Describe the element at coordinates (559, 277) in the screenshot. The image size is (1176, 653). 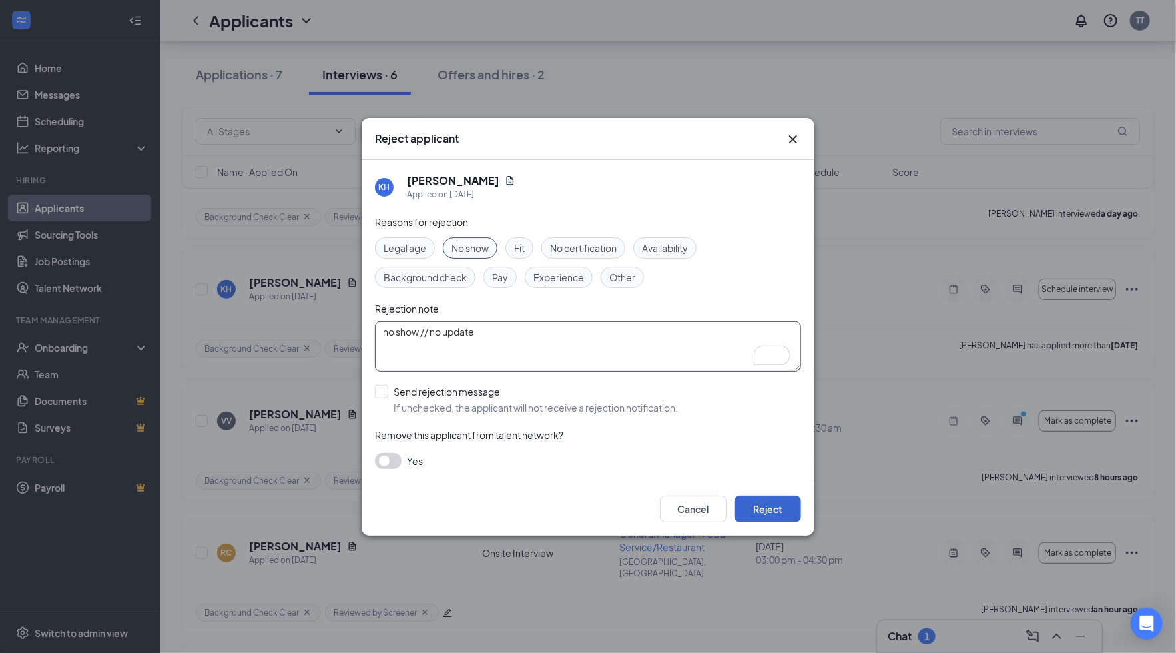
I see `span: Experience` at that location.